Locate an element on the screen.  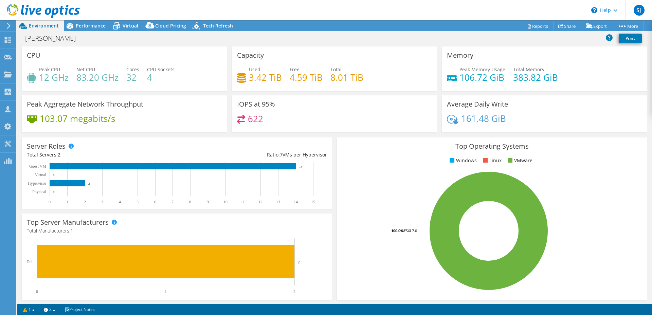
tspan: ESXi 7.0 is located at coordinates (410, 230).